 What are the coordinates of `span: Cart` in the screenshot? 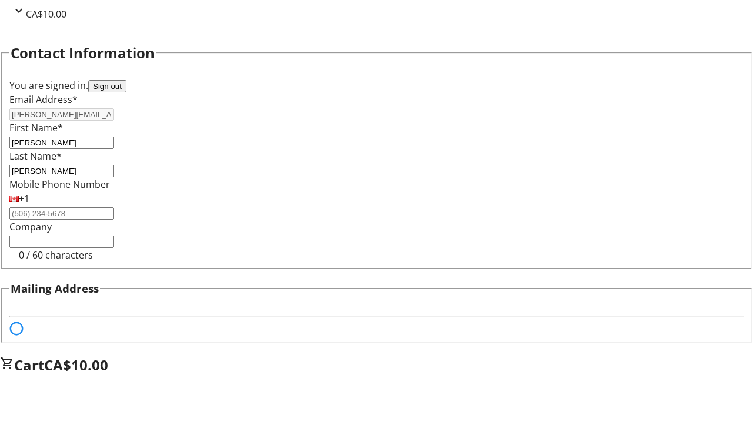 It's located at (29, 364).